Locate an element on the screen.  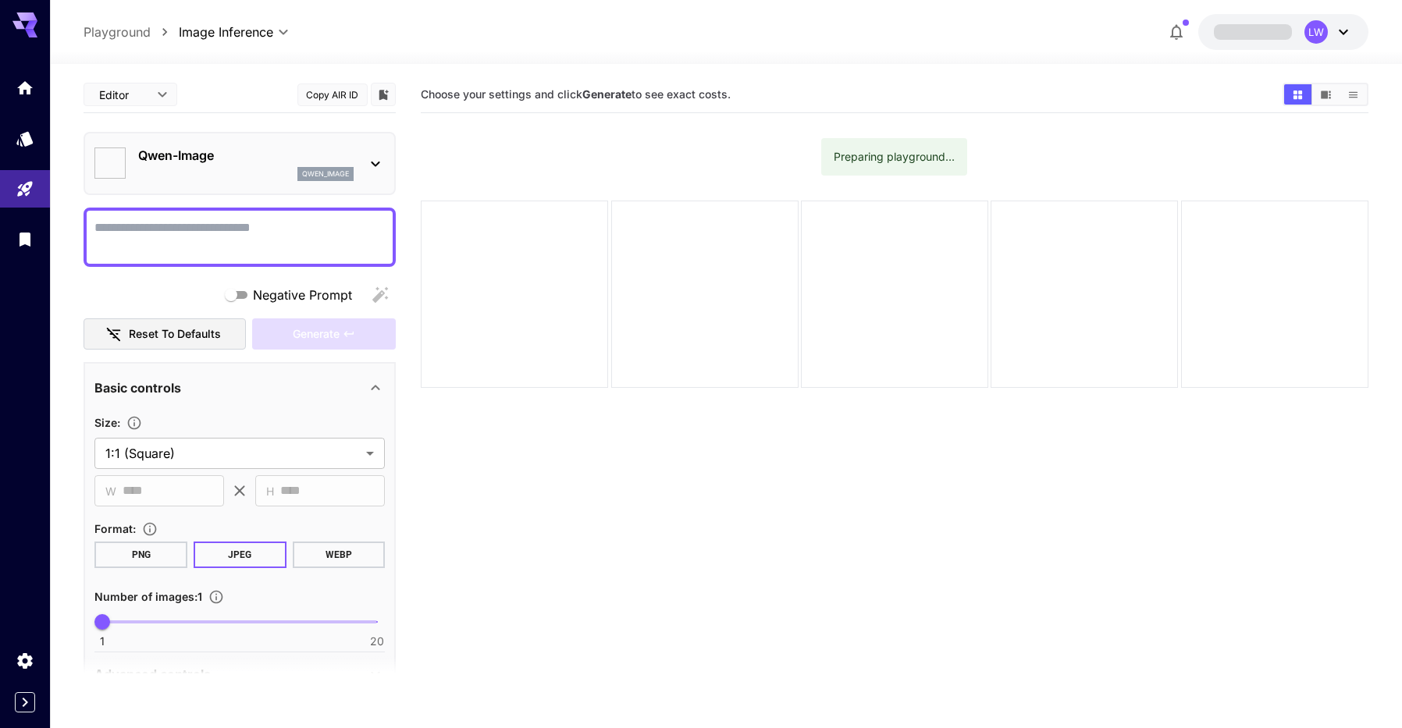
span: Image Inference is located at coordinates (226, 32).